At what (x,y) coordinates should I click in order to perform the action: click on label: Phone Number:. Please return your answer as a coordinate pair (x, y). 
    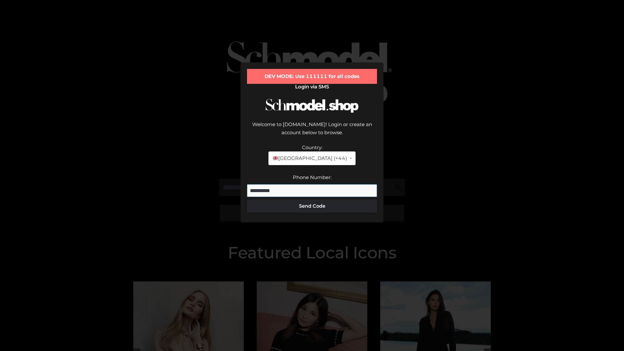
    Looking at the image, I should click on (312, 177).